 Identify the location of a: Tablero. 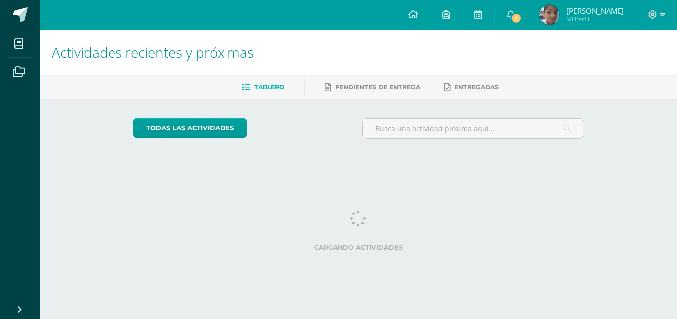
(263, 87).